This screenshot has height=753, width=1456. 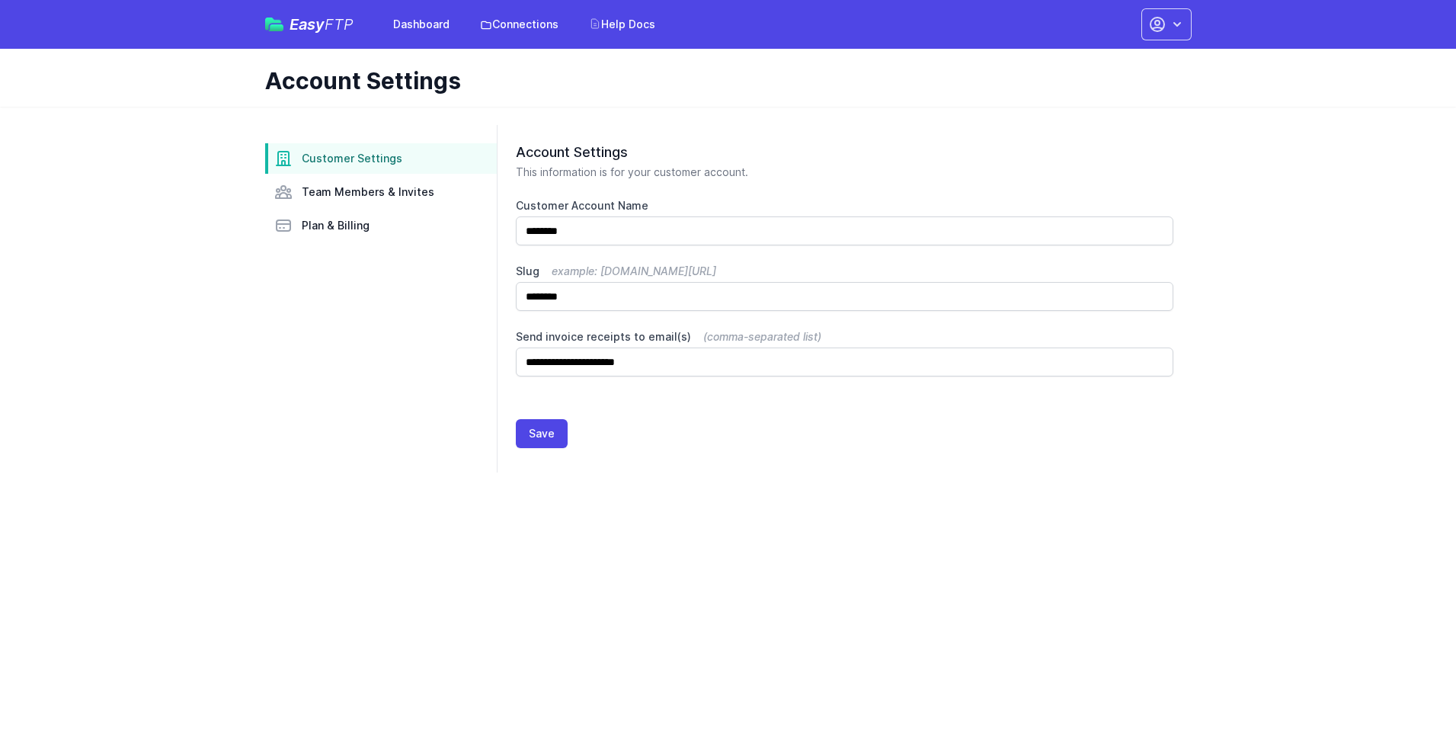 What do you see at coordinates (339, 24) in the screenshot?
I see `span: FTP` at bounding box center [339, 24].